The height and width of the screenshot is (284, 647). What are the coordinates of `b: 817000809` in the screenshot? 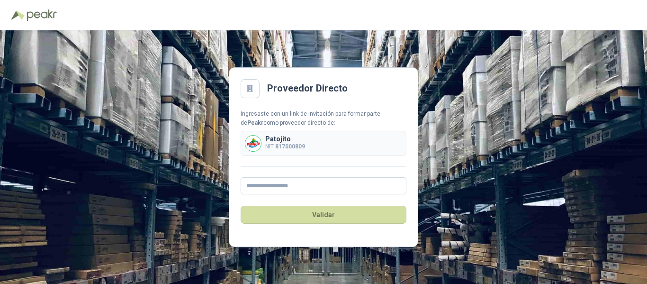 It's located at (290, 146).